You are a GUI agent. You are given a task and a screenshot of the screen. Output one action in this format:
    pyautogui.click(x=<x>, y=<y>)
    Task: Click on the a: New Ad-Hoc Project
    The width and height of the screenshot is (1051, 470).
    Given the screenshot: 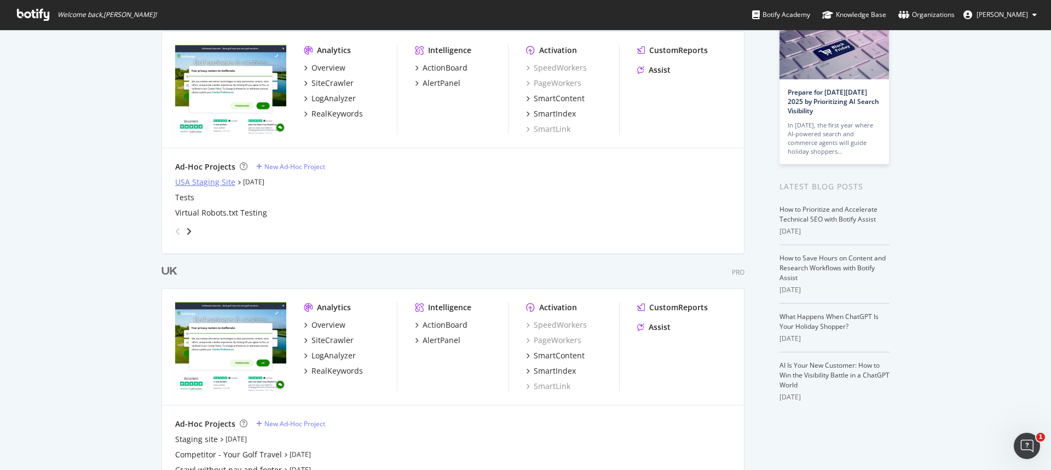 What is the action you would take?
    pyautogui.click(x=291, y=166)
    